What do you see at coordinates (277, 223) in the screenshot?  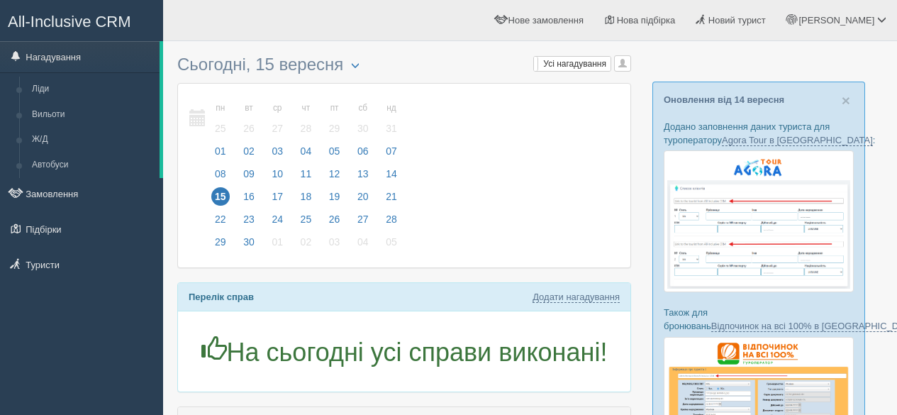 I see `a: 24` at bounding box center [277, 223].